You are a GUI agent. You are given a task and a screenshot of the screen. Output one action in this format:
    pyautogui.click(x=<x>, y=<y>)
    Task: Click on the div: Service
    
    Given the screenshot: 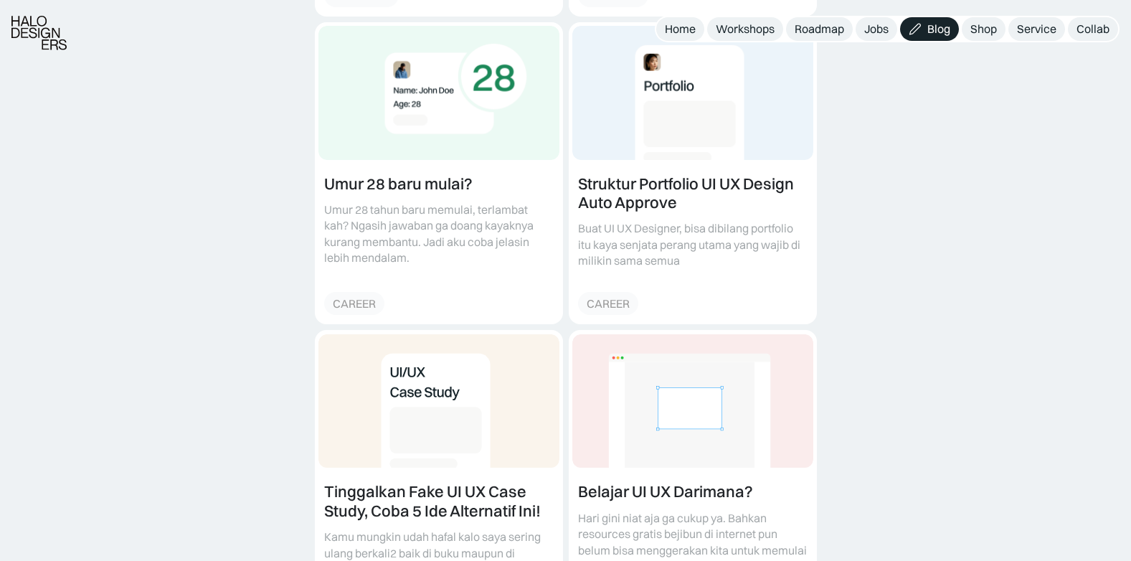 What is the action you would take?
    pyautogui.click(x=1036, y=29)
    